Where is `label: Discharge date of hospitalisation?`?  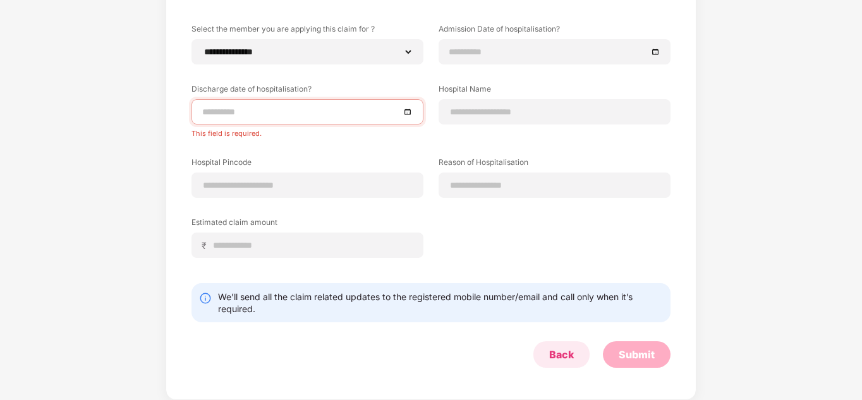 label: Discharge date of hospitalisation? is located at coordinates (307, 91).